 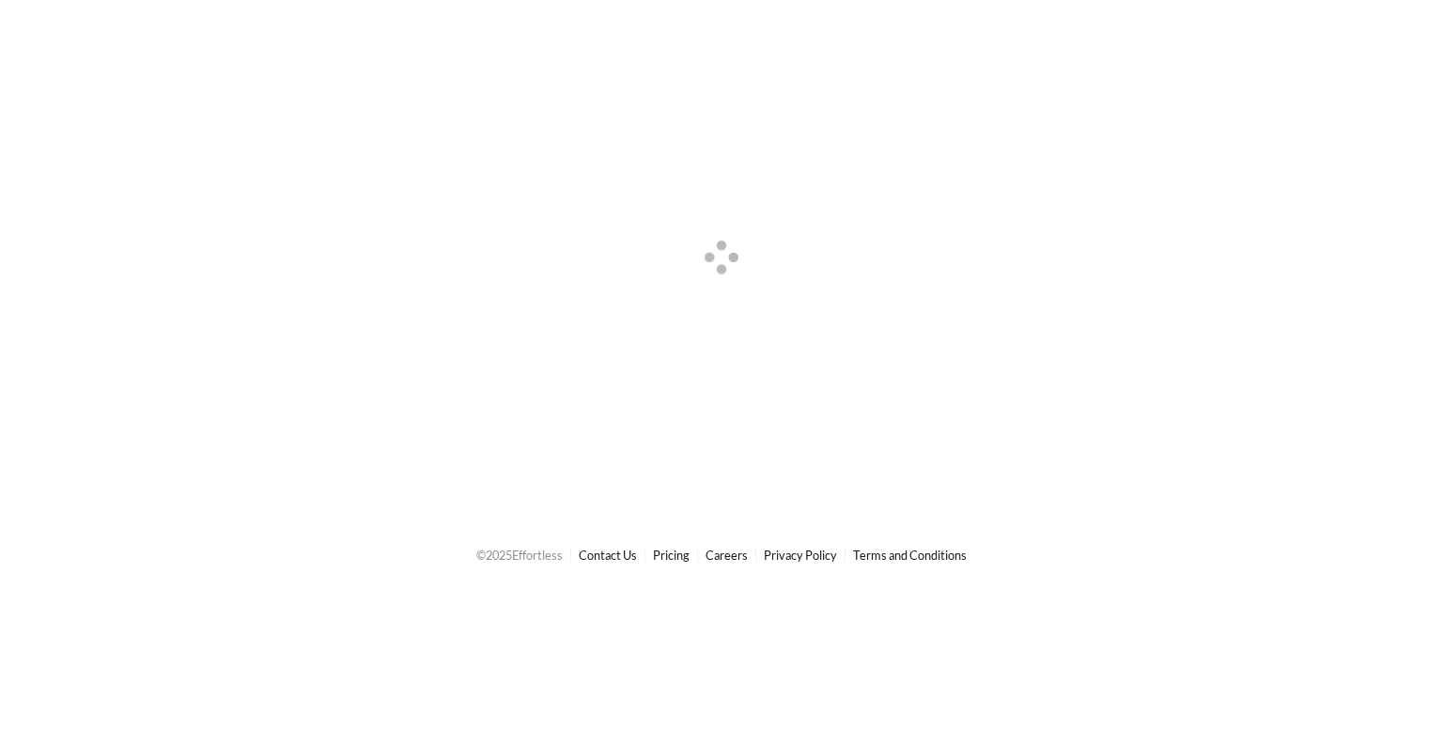 What do you see at coordinates (726, 555) in the screenshot?
I see `a: Careers` at bounding box center [726, 555].